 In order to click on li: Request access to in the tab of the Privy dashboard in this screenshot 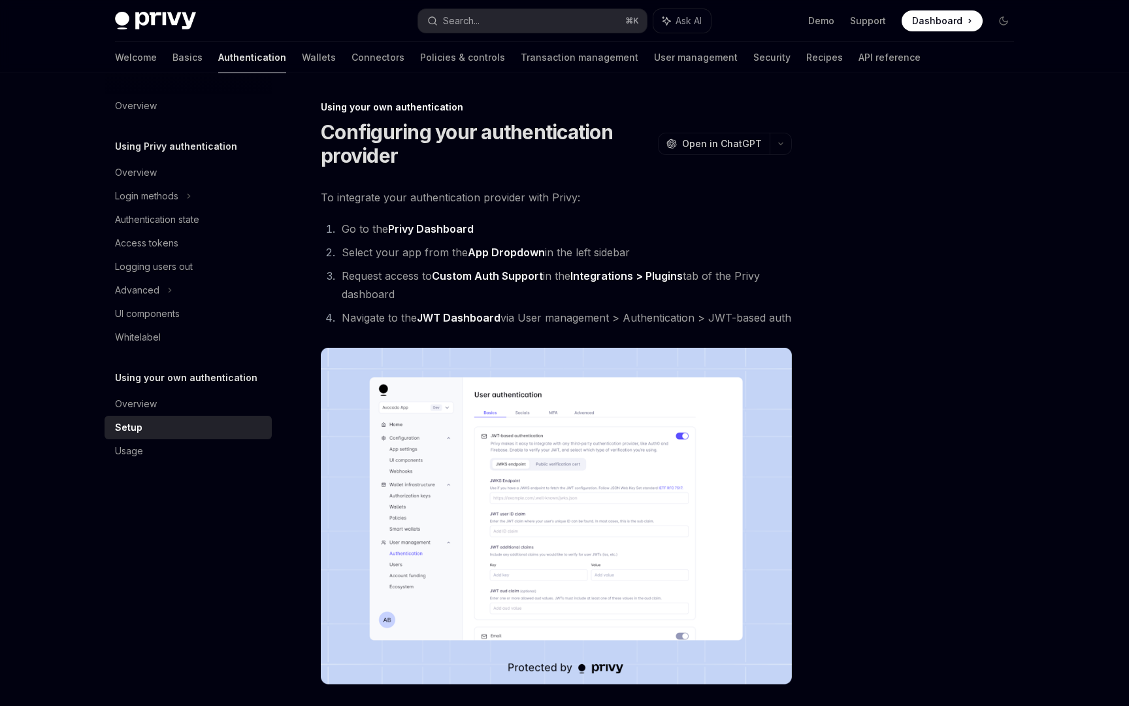, I will do `click(564, 285)`.